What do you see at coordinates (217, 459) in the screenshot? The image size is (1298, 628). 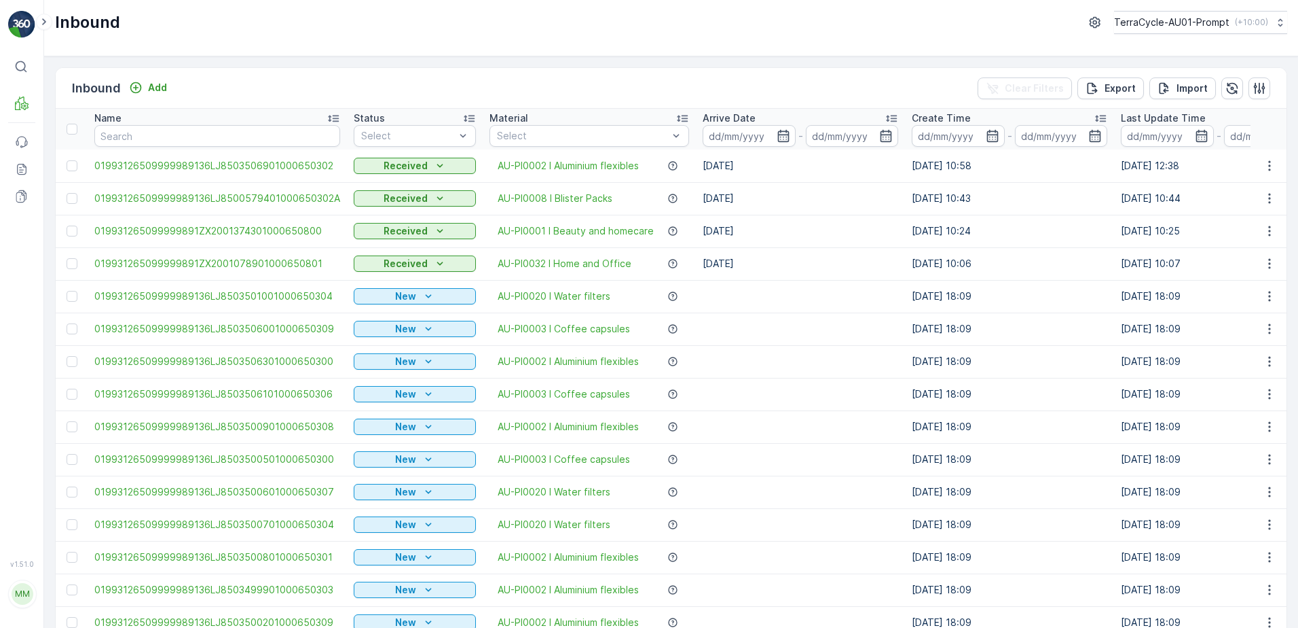 I see `a: 01993126509999989136LJ8503500501000650300` at bounding box center [217, 459].